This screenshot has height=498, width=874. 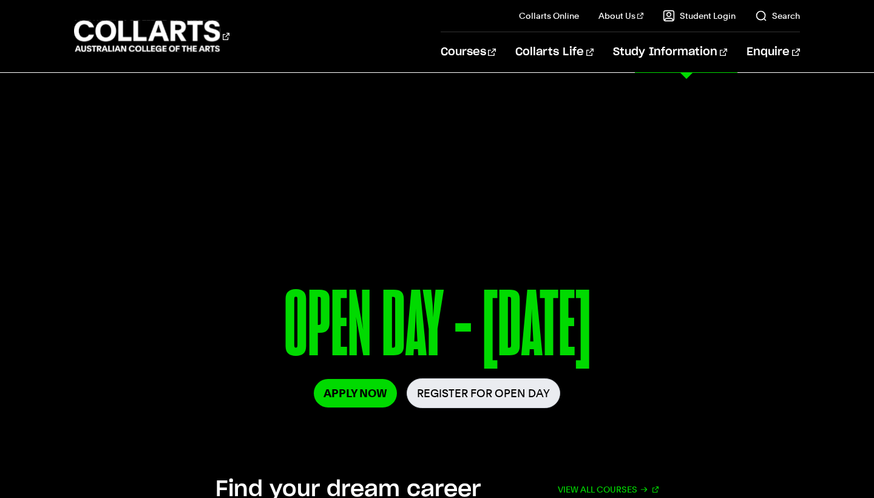 What do you see at coordinates (483, 393) in the screenshot?
I see `a: Register for Open Day` at bounding box center [483, 393].